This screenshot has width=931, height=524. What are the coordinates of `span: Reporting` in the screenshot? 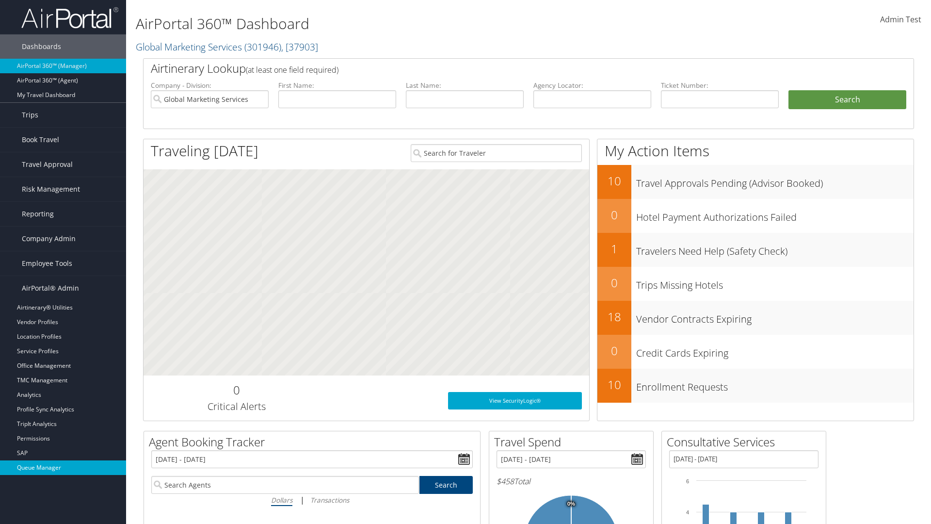 It's located at (38, 214).